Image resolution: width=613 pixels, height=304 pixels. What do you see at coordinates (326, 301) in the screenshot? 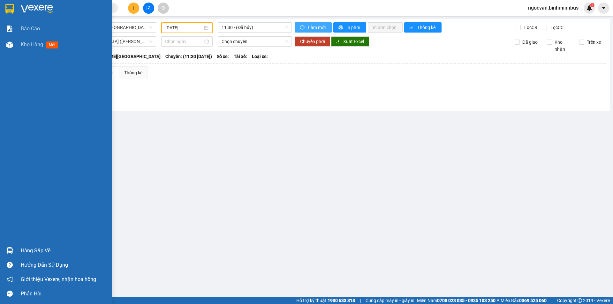
I see `span: Hỗ trợ kỹ thuật:` at bounding box center [326, 301].